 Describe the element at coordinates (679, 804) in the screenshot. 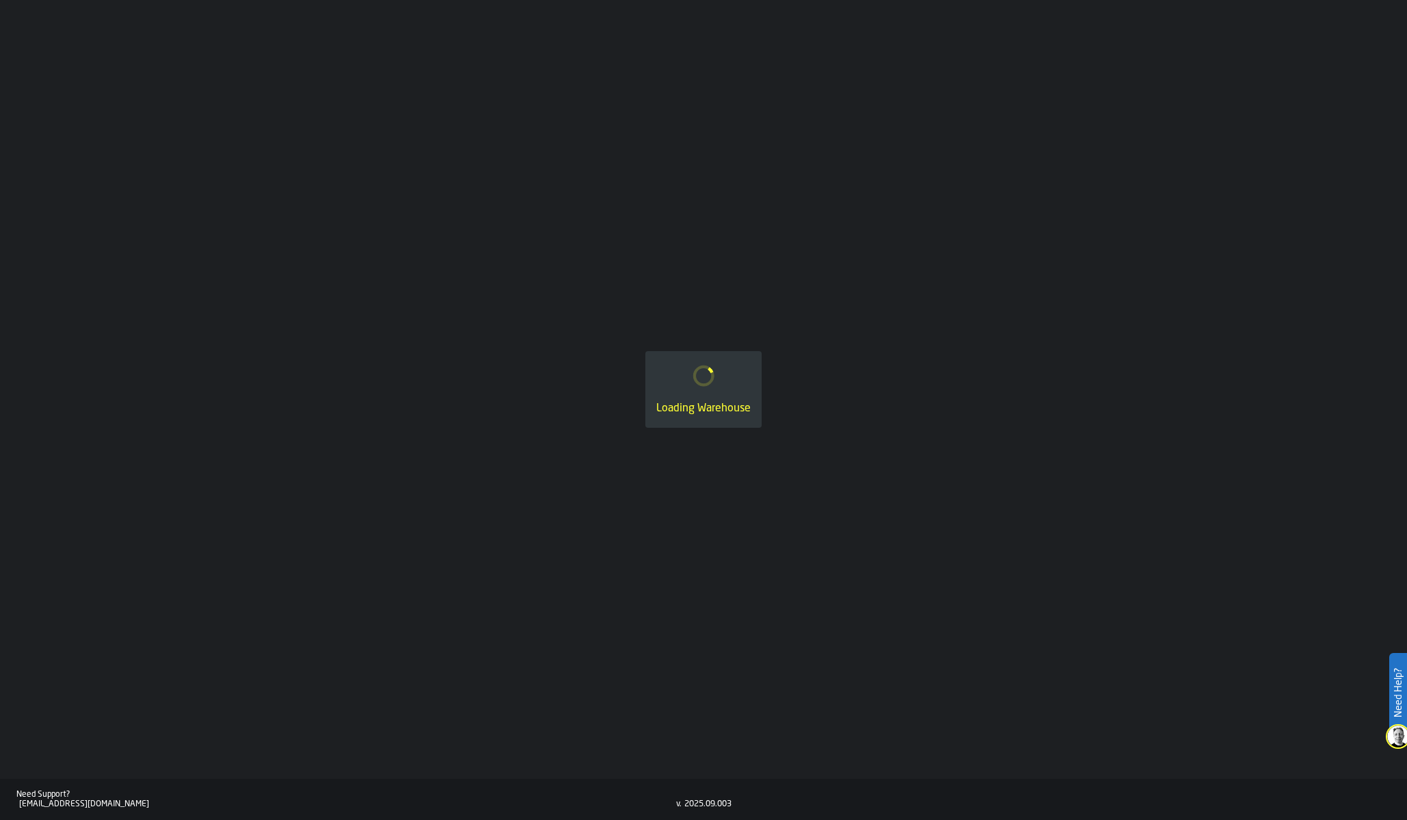

I see `div: v.` at that location.